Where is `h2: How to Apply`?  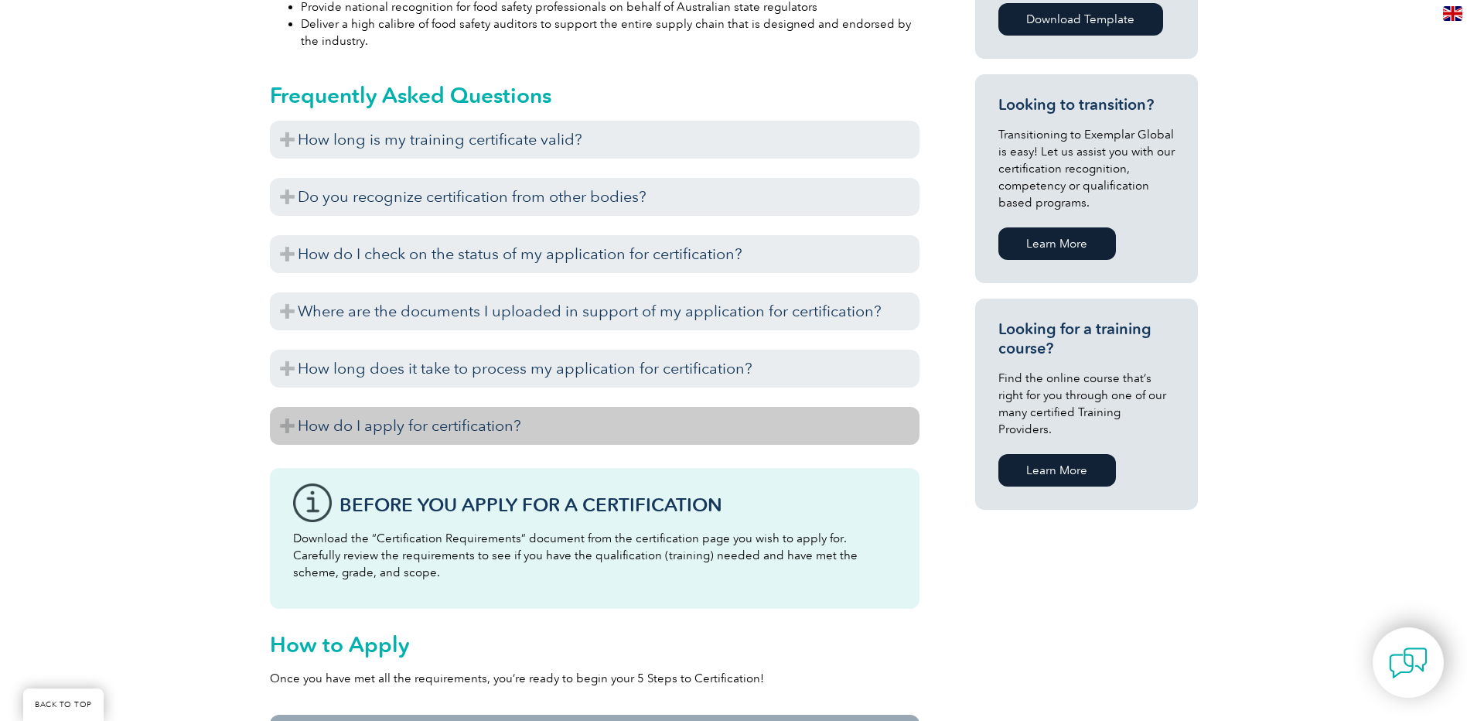
h2: How to Apply is located at coordinates (595, 644).